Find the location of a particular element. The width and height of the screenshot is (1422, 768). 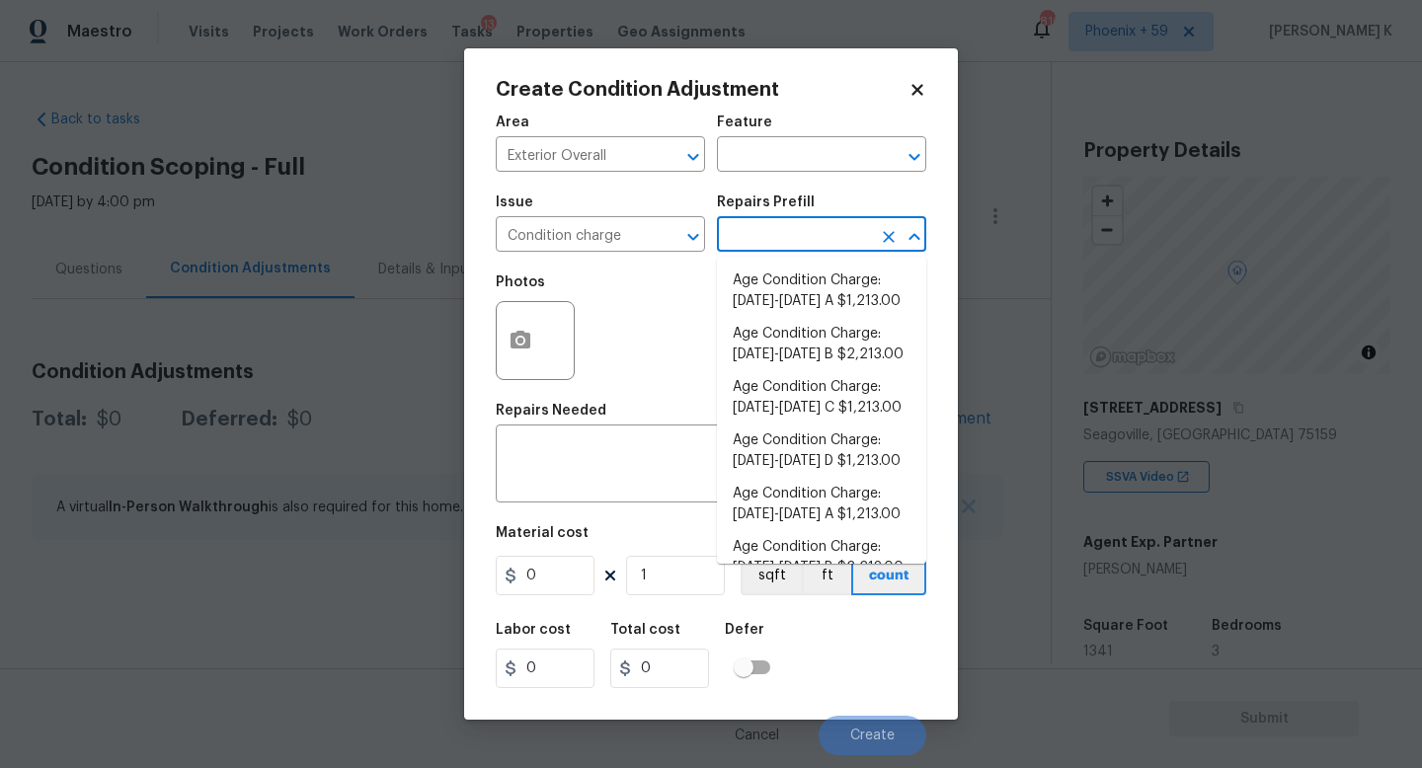

h5: Total cost is located at coordinates (645, 630).